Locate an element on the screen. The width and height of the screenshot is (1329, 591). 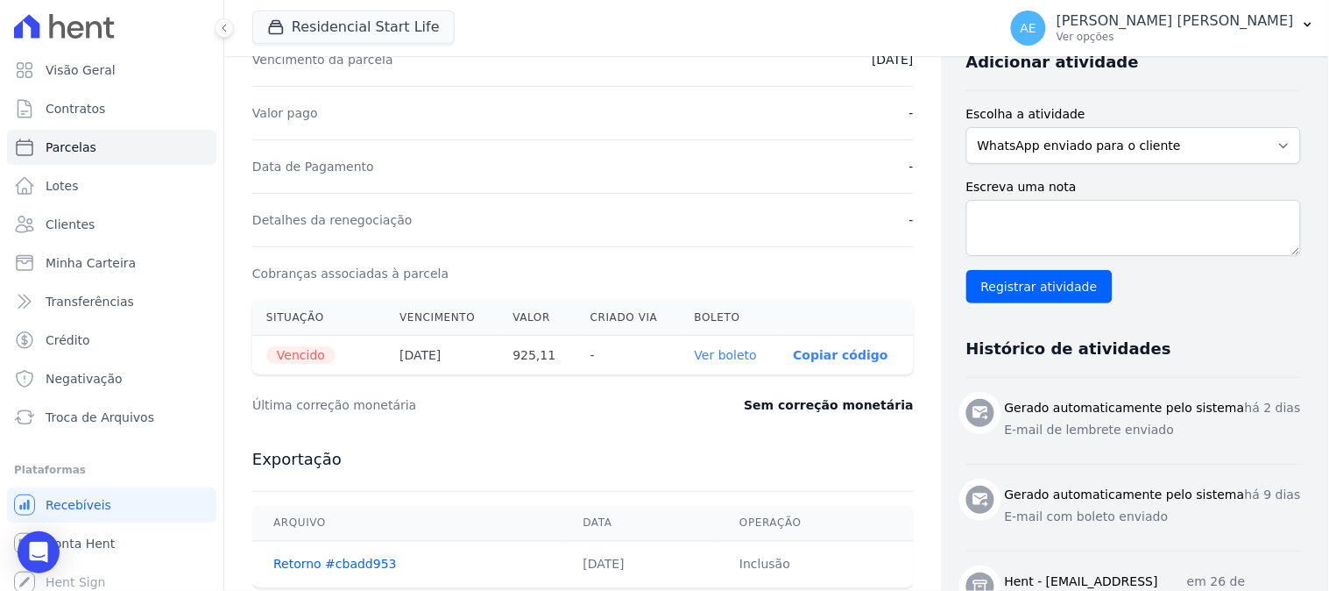
a: Contratos is located at coordinates (111, 109).